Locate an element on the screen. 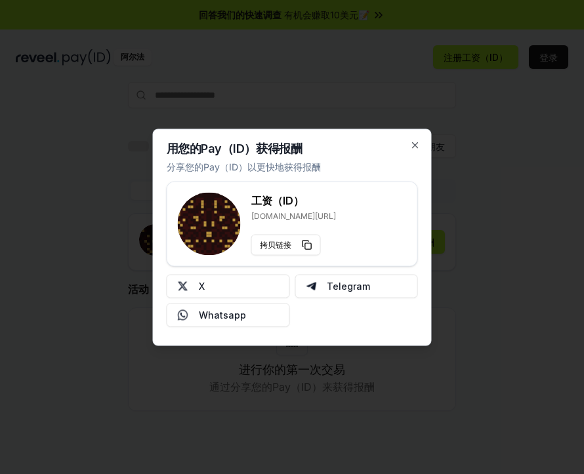 The width and height of the screenshot is (584, 474). button: Telegram is located at coordinates (356, 286).